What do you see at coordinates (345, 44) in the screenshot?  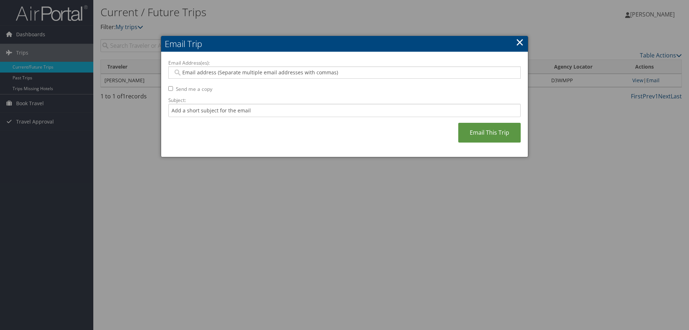 I see `h2: Email Trip` at bounding box center [345, 44].